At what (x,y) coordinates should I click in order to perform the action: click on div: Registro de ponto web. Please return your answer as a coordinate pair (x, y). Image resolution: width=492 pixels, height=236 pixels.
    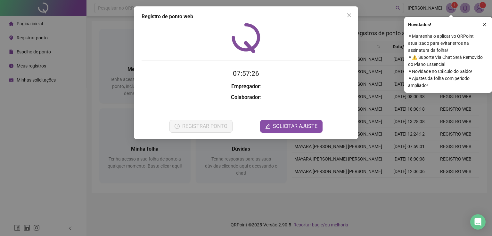
    Looking at the image, I should click on (246, 17).